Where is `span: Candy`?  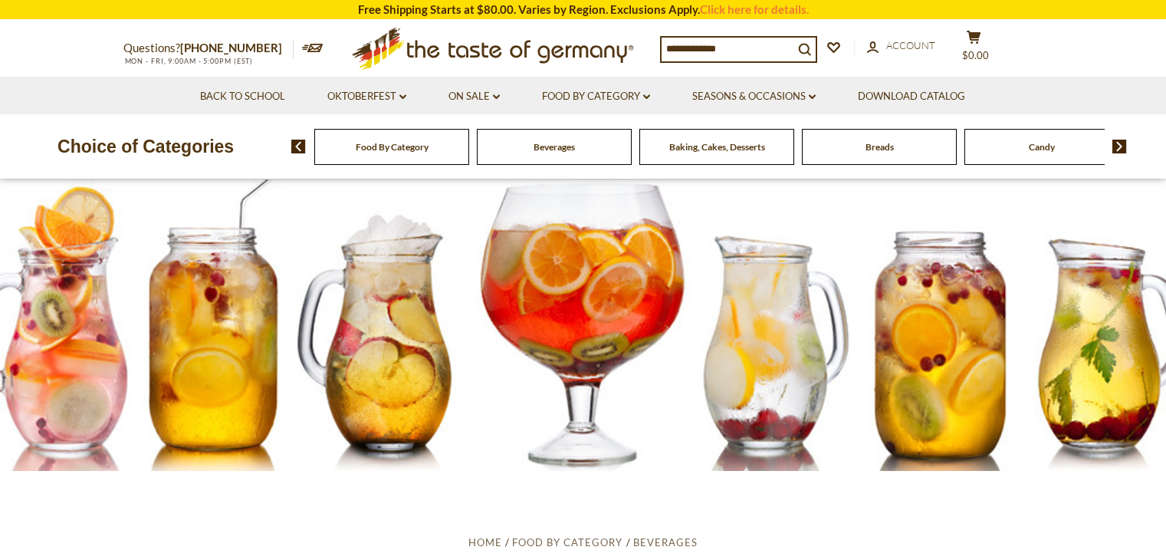 span: Candy is located at coordinates (1042, 146).